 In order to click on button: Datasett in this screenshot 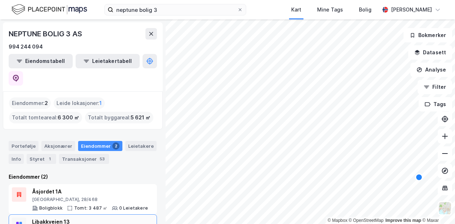, I will do `click(431, 53)`.